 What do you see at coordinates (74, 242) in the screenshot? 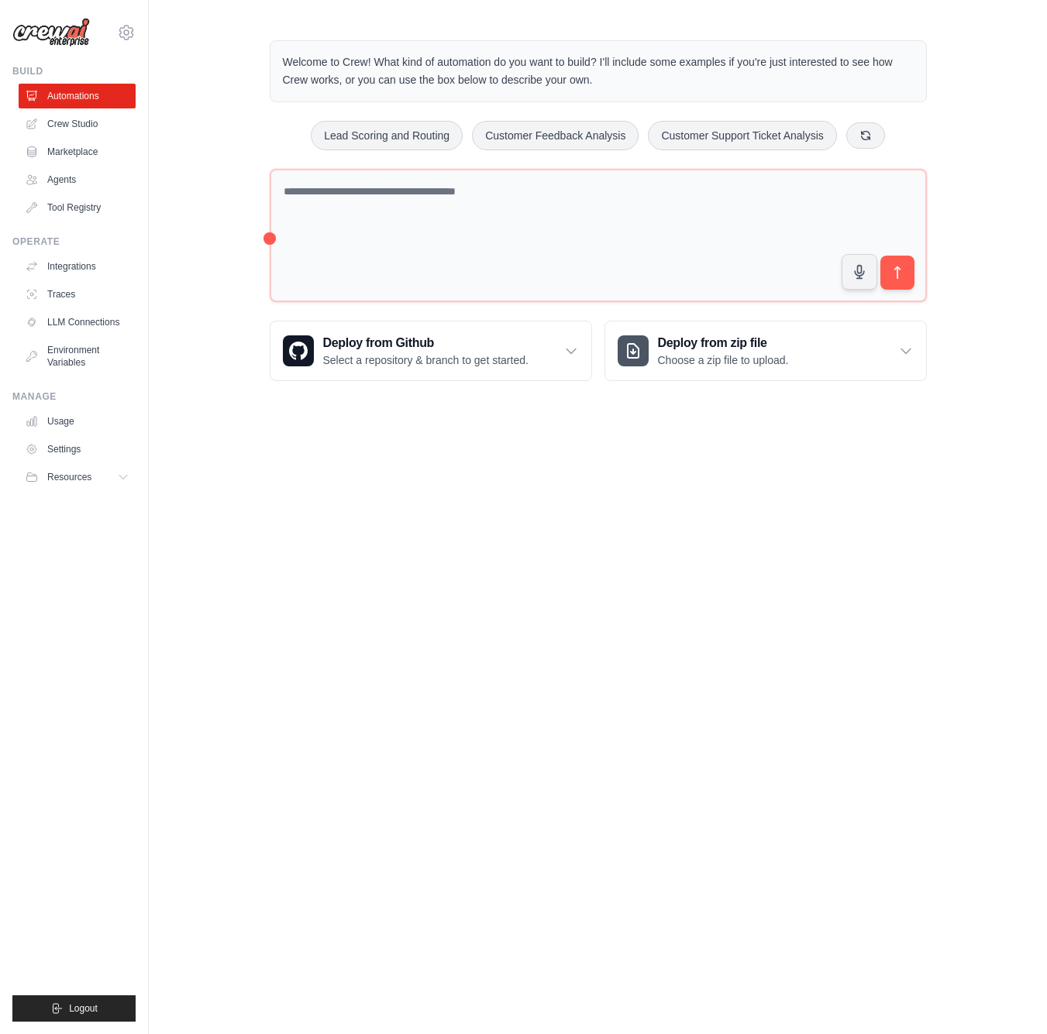
I see `div: Operate` at bounding box center [74, 242].